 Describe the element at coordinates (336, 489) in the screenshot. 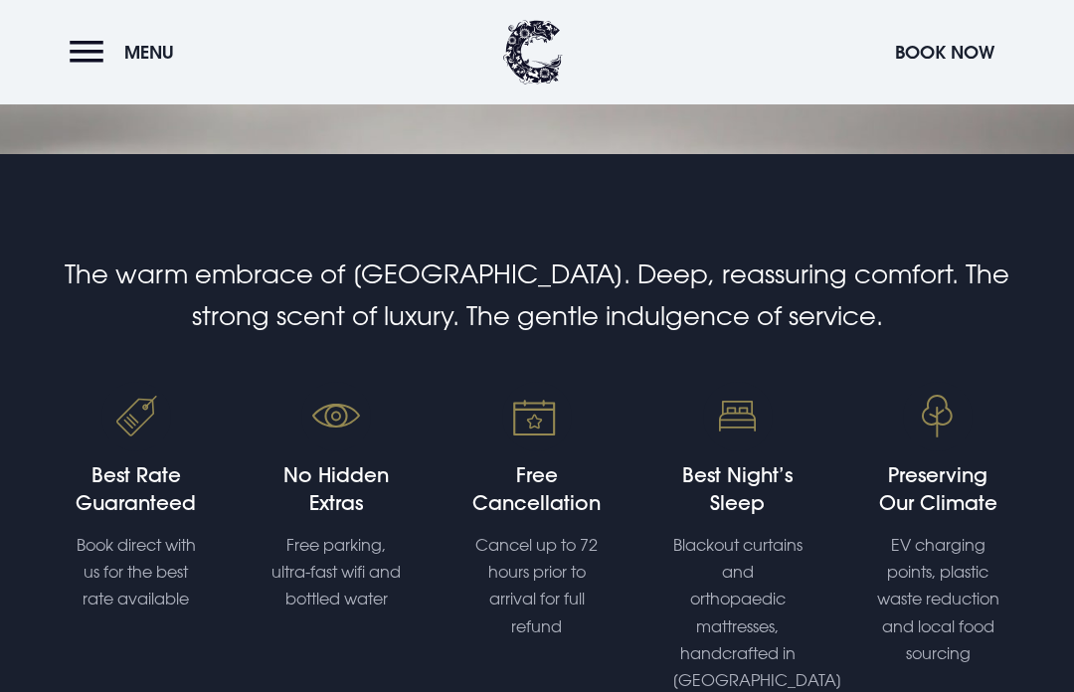

I see `h4: No Hidden Extras` at that location.